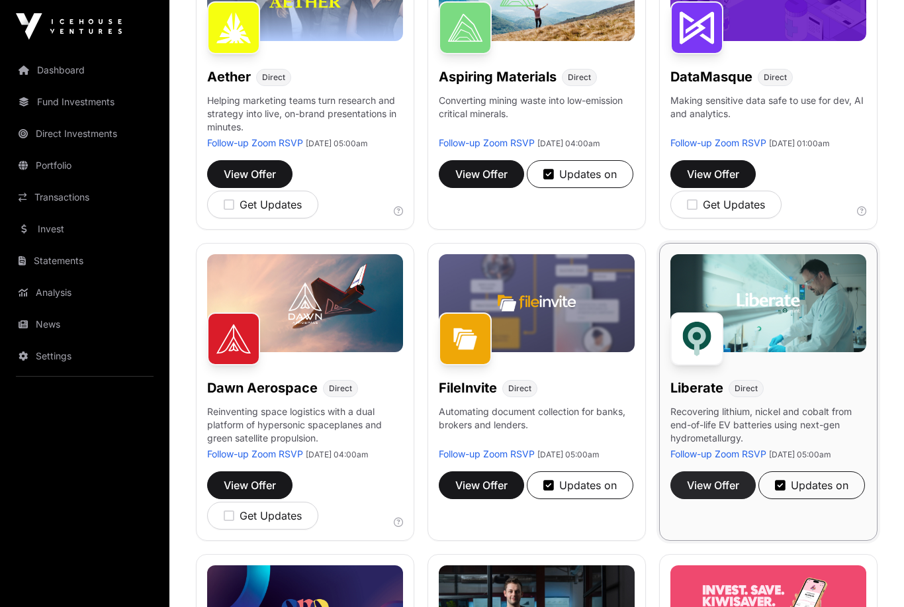  I want to click on a: Invest, so click(85, 229).